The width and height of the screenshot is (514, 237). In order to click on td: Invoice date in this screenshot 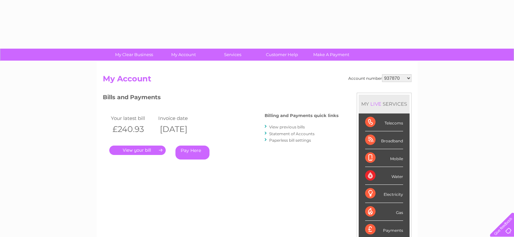, I will do `click(180, 118)`.